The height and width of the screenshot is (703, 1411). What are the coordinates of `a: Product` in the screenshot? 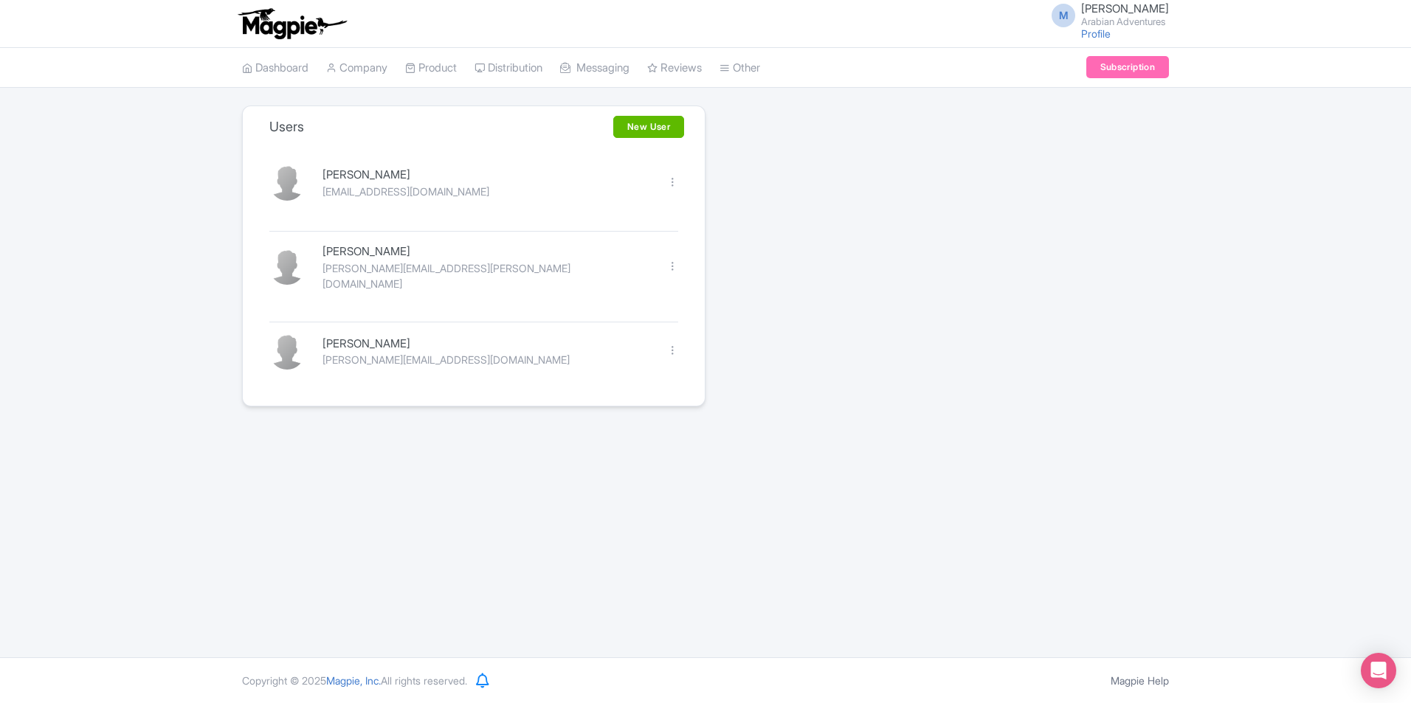 It's located at (431, 68).